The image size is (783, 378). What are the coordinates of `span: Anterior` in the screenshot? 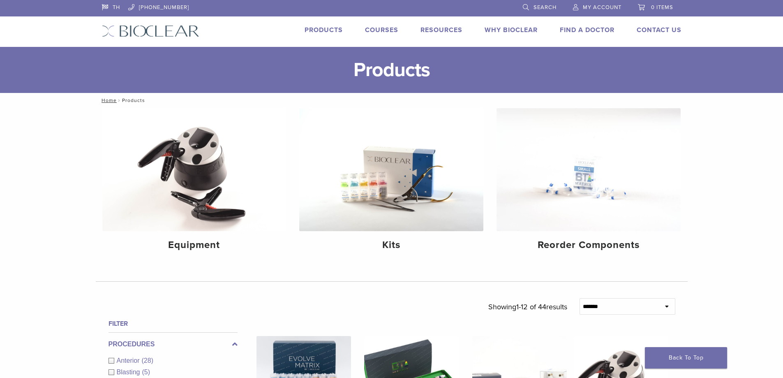 It's located at (129, 360).